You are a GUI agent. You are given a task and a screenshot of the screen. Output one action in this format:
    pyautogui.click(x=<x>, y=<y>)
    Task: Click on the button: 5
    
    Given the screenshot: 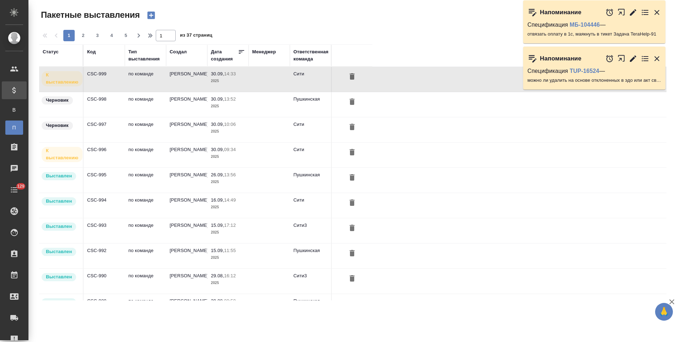 What is the action you would take?
    pyautogui.click(x=126, y=36)
    